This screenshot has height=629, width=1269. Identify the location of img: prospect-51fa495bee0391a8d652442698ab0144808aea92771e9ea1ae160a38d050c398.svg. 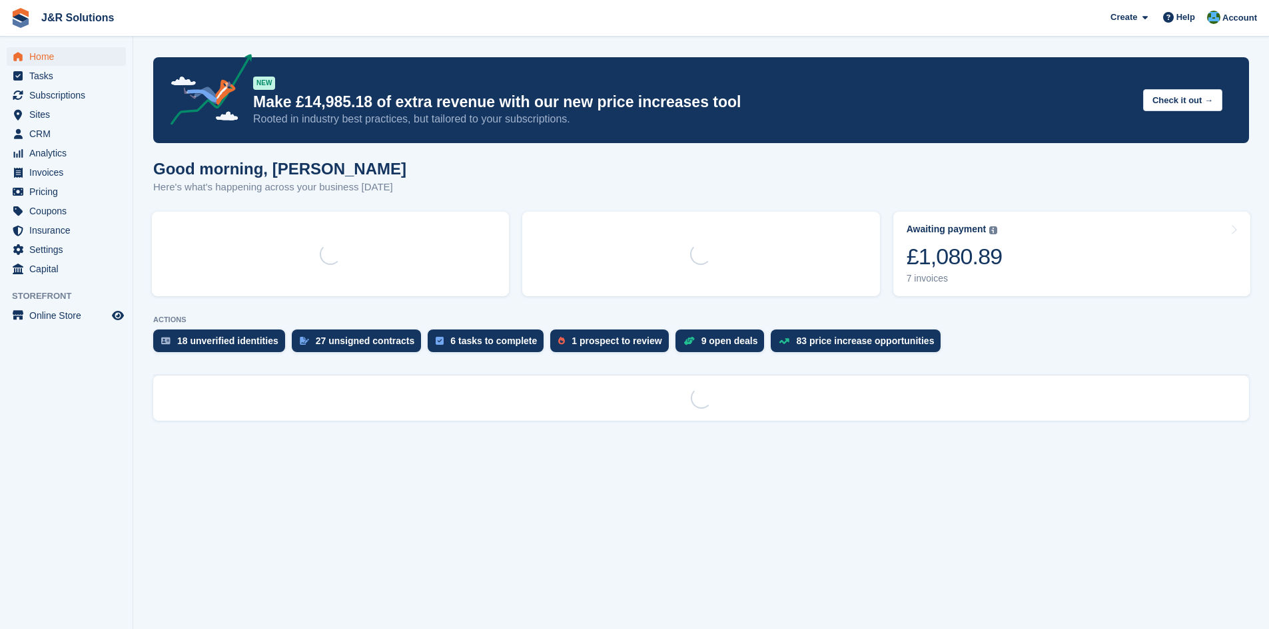
(561, 341).